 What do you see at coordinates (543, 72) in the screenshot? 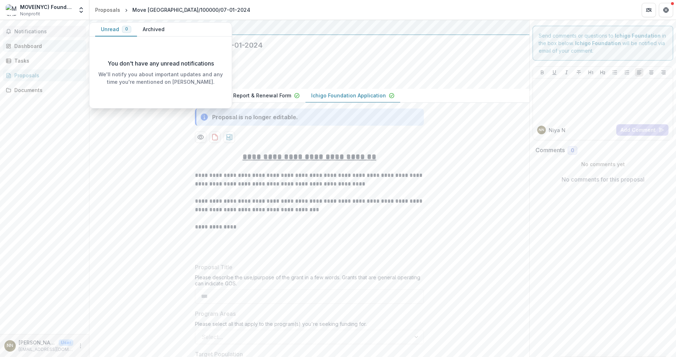
I see `button: Bold` at bounding box center [543, 72].